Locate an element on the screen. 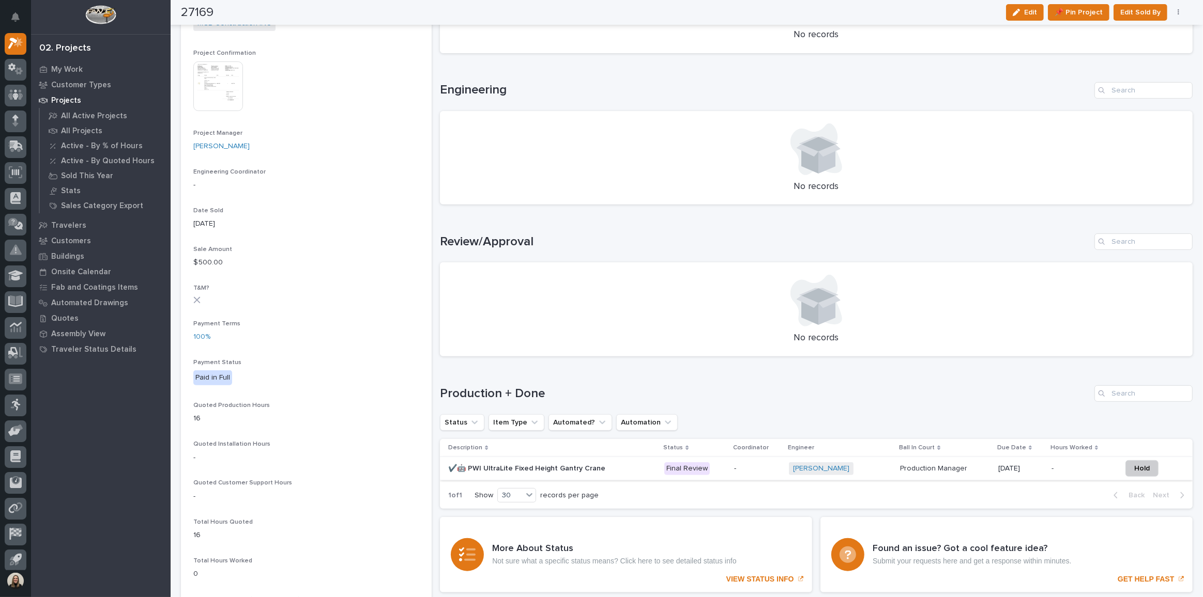 This screenshot has width=1203, height=597. p: 1 of 1 is located at coordinates (455, 496).